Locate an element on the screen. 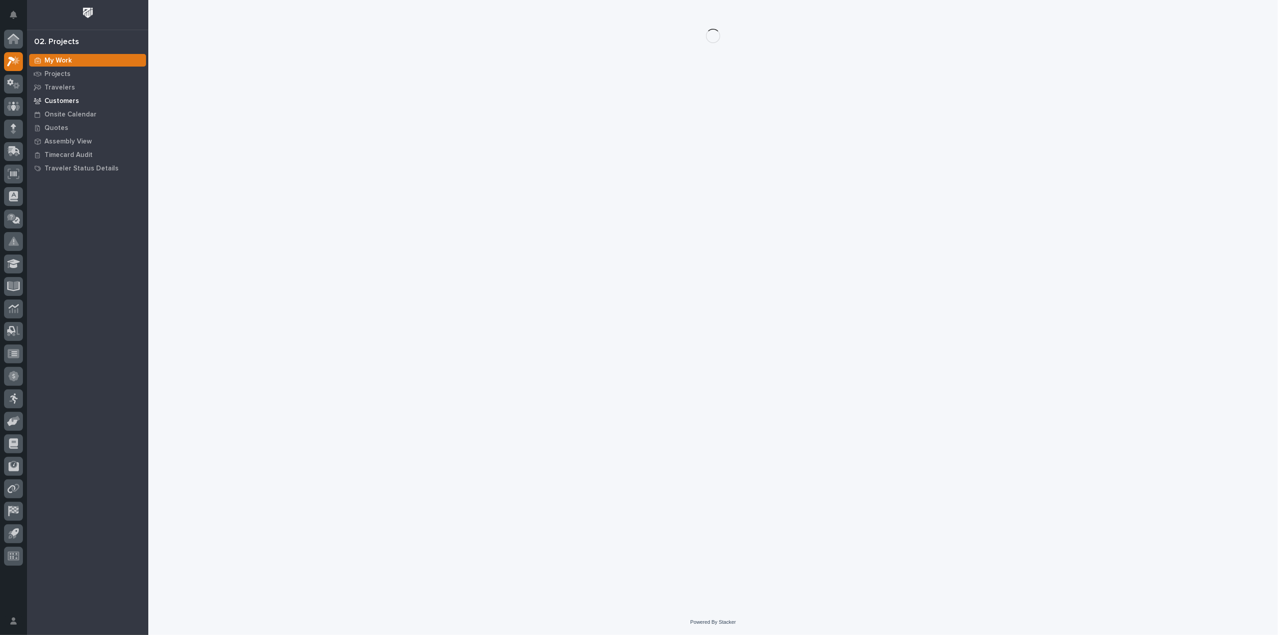  a: Travelers is located at coordinates (88, 87).